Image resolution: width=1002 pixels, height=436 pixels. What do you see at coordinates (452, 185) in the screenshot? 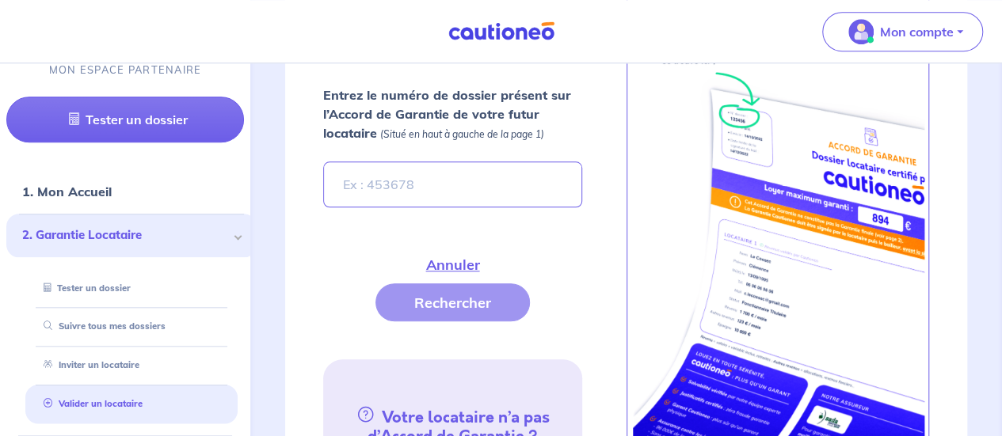
I see `input: Ex : 453678` at bounding box center [452, 185].